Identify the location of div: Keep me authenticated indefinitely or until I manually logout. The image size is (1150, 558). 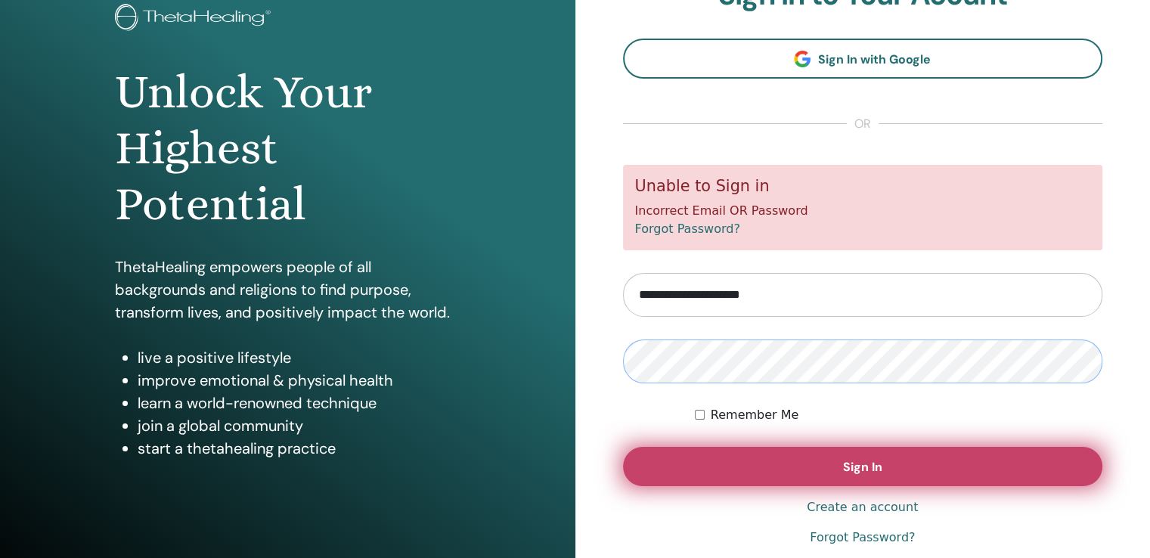
(898, 415).